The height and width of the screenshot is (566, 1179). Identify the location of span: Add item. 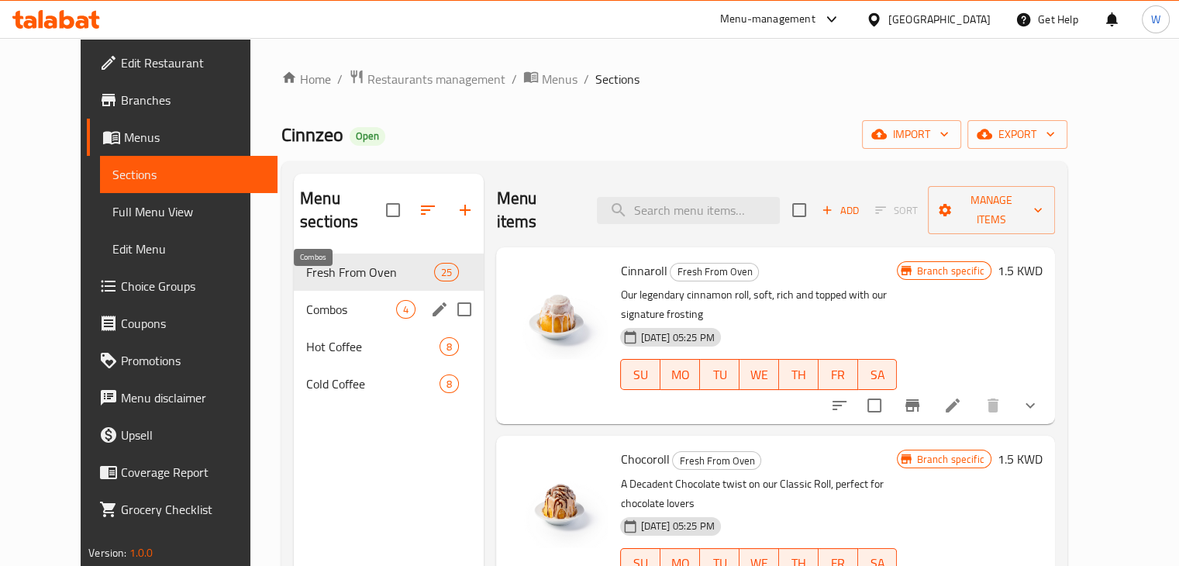
(840, 210).